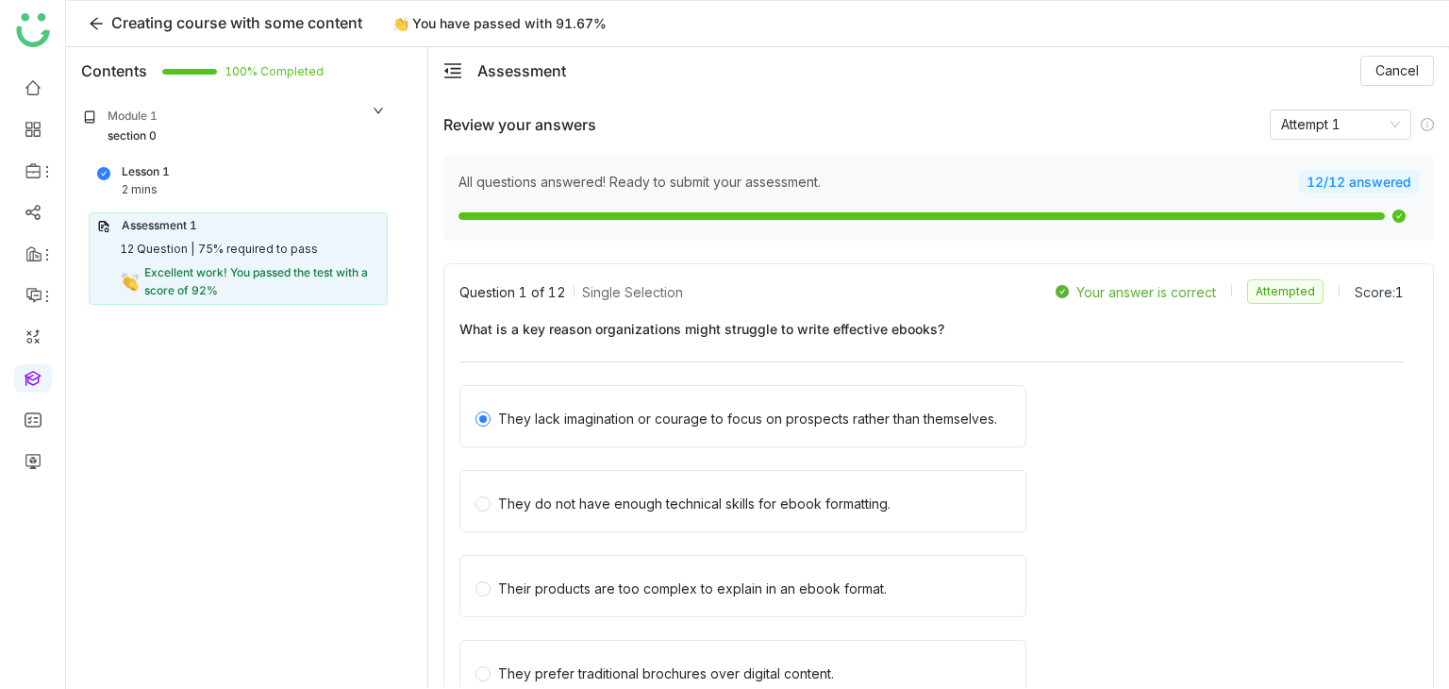 This screenshot has height=689, width=1449. What do you see at coordinates (1399, 292) in the screenshot?
I see `span: 1` at bounding box center [1399, 292].